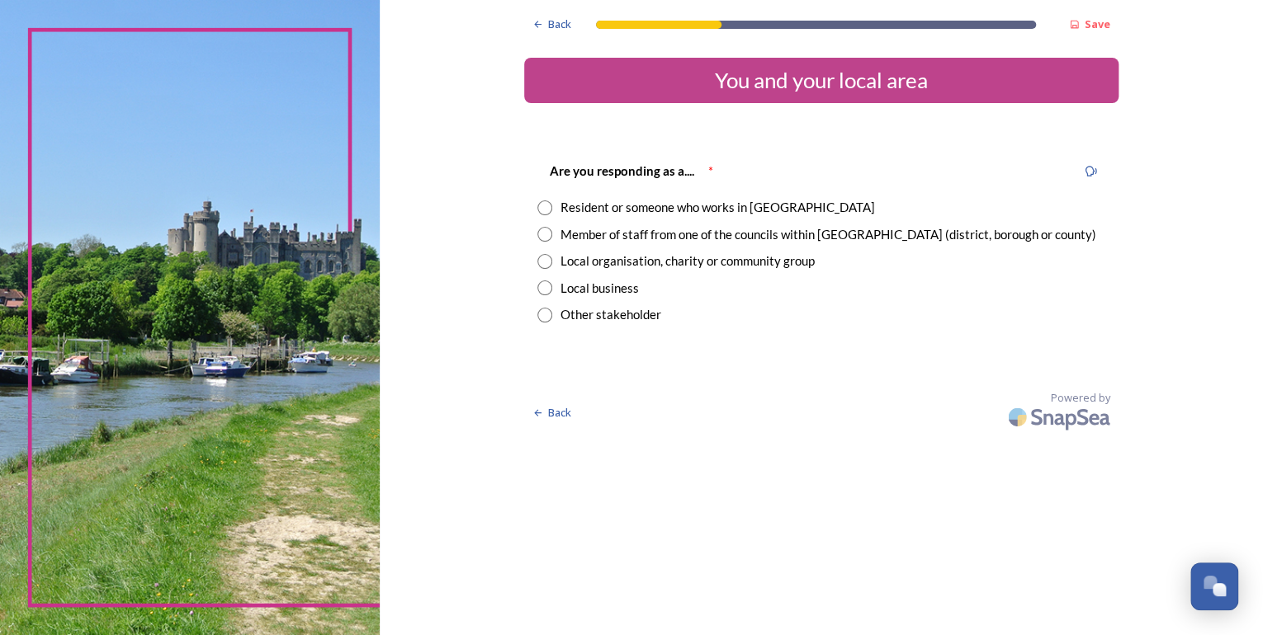 The image size is (1263, 635). What do you see at coordinates (599, 288) in the screenshot?
I see `div: Local business` at bounding box center [599, 288].